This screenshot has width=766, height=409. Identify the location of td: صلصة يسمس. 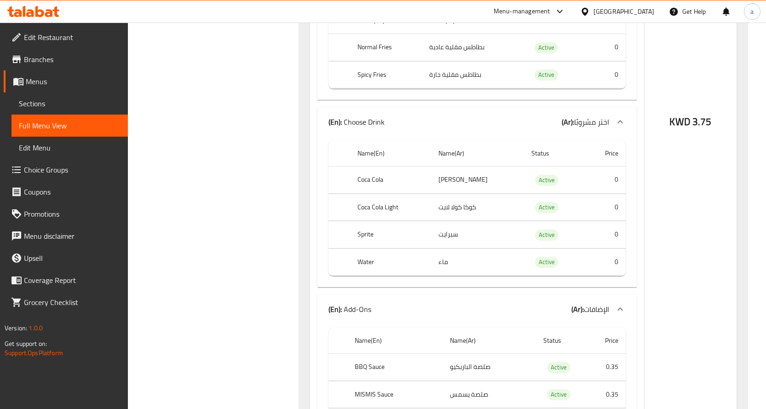
(489, 394).